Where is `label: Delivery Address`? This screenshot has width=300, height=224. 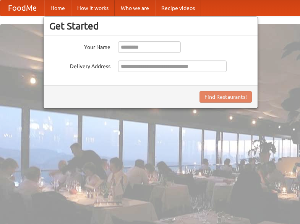
label: Delivery Address is located at coordinates (80, 65).